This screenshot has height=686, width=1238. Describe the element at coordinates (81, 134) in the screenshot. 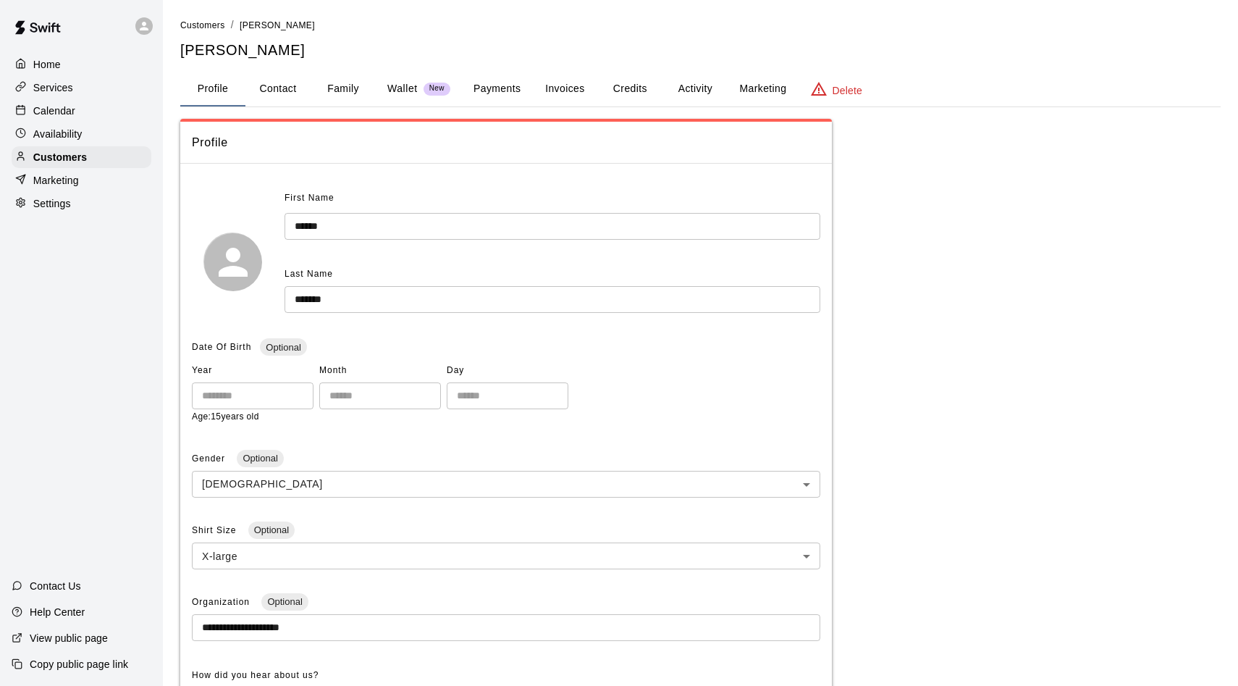

I see `a: Availability` at that location.